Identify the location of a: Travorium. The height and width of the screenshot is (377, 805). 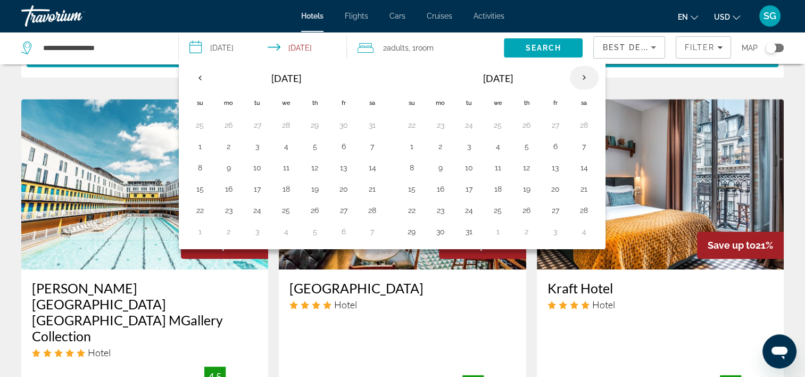
(75, 16).